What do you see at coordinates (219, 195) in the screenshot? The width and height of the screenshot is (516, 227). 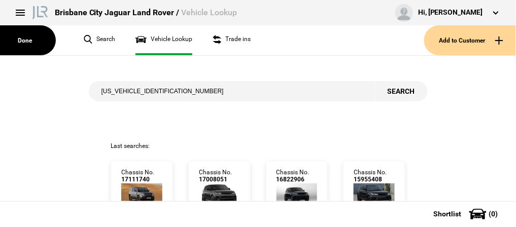 I see `img: 17008051_ext.jpeg` at bounding box center [219, 195].